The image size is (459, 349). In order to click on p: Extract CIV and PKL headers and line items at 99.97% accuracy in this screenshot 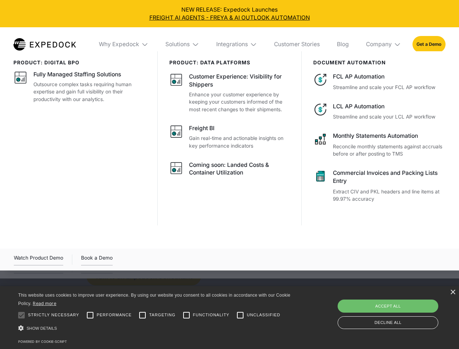, I will do `click(389, 195)`.